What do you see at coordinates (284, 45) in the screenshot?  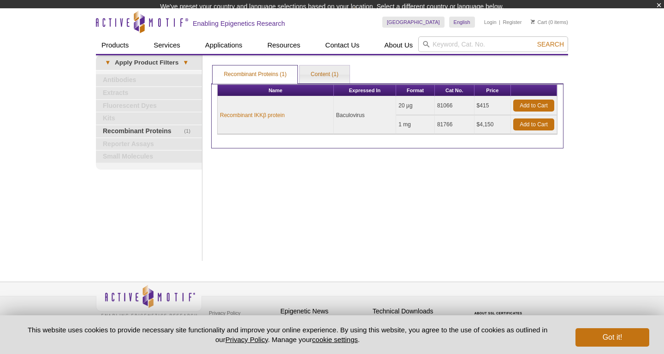 I see `a: Resources` at bounding box center [284, 45].